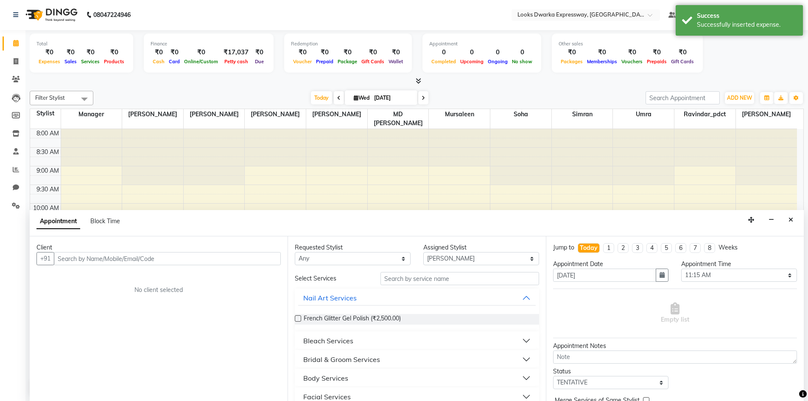 The width and height of the screenshot is (808, 401). I want to click on span: Gift Cards, so click(373, 61).